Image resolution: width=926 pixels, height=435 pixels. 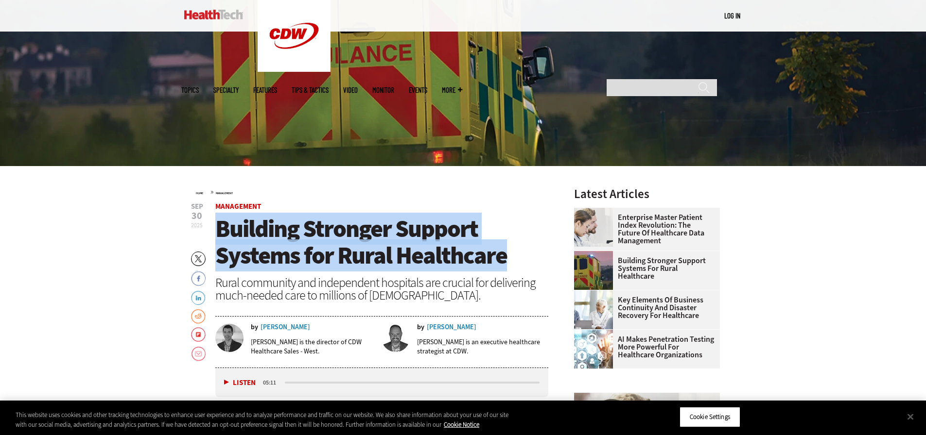 I want to click on button: Listen, so click(x=240, y=383).